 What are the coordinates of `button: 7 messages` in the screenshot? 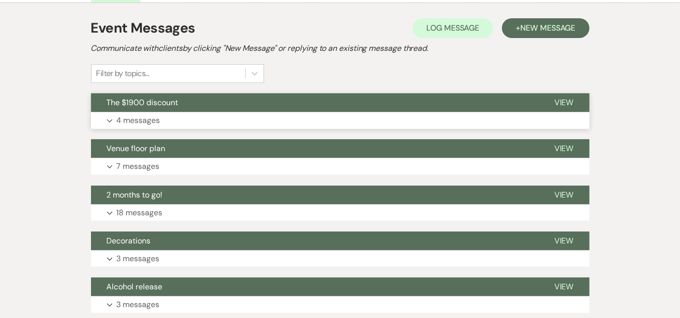 It's located at (340, 167).